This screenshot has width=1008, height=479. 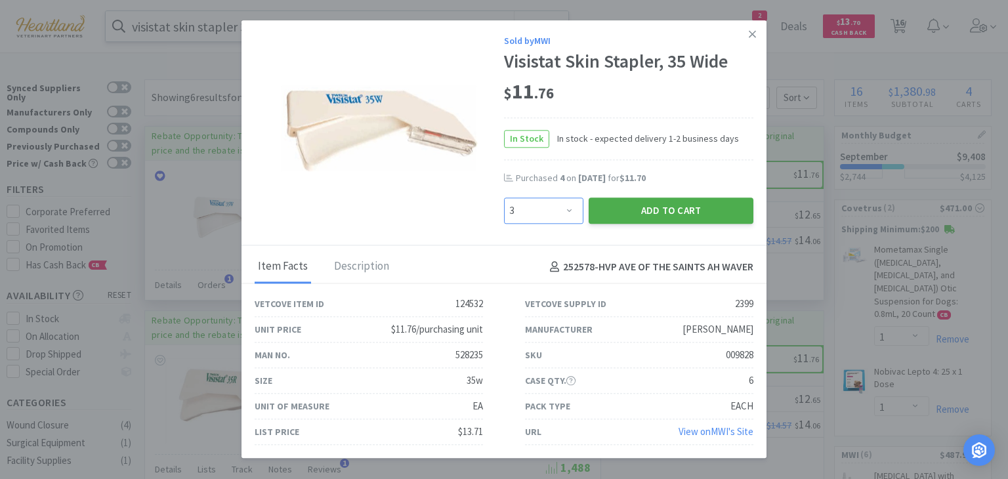 I want to click on div: Vetcove Item ID, so click(x=289, y=304).